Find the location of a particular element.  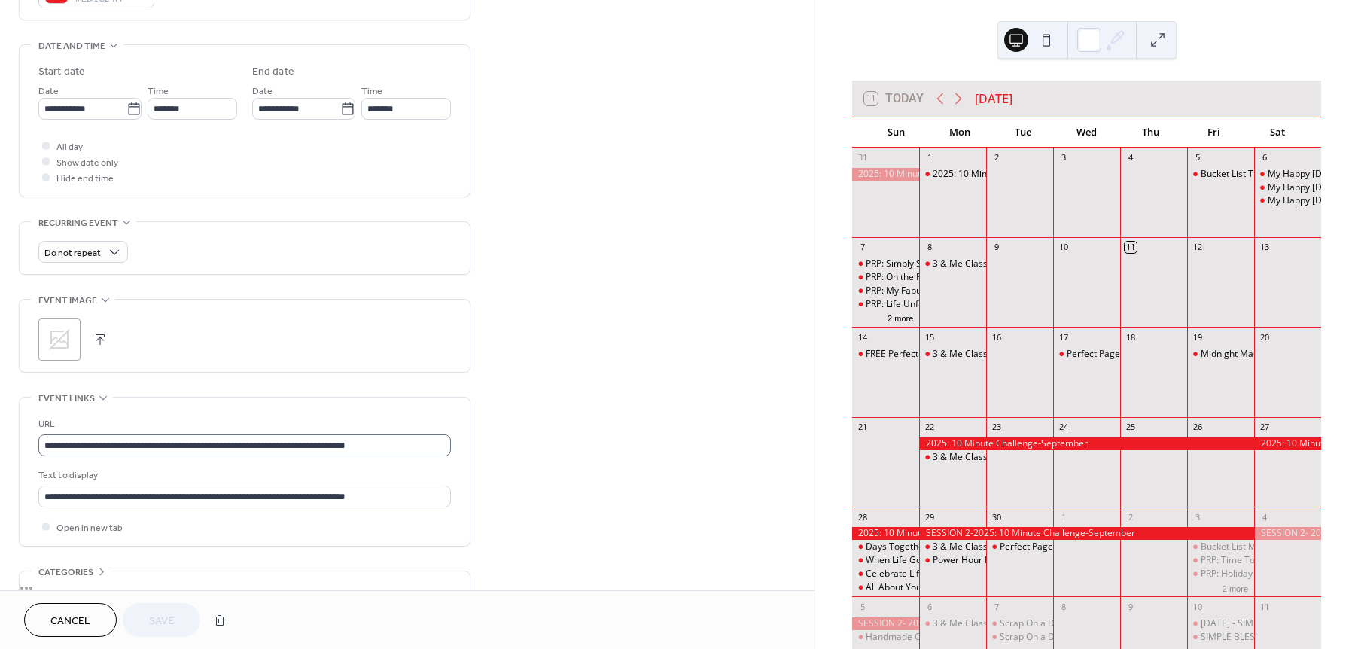

span: Cancel is located at coordinates (70, 621).